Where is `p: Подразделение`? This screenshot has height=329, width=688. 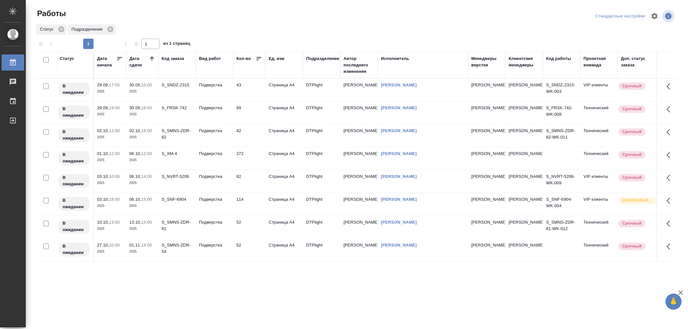
p: Подразделение is located at coordinates (88, 29).